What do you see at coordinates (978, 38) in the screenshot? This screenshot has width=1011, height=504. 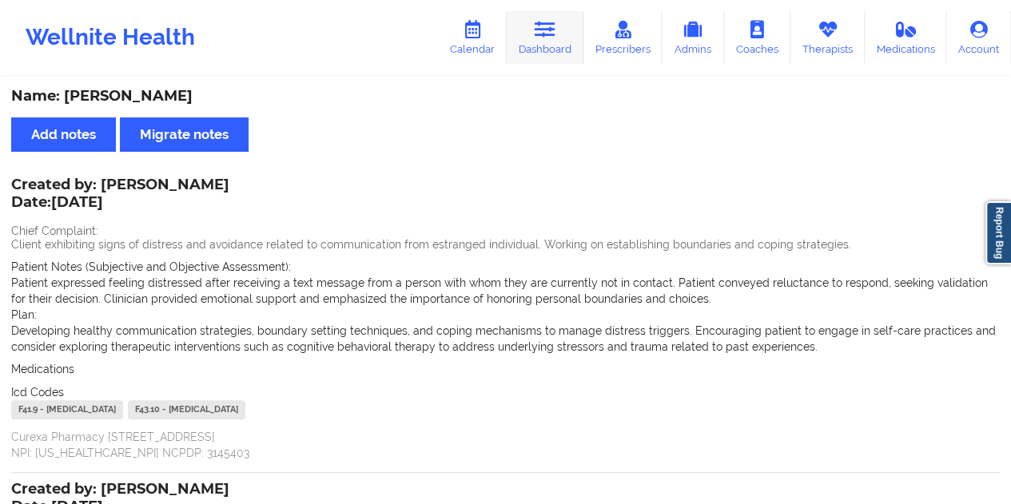 I see `a: Account` at bounding box center [978, 38].